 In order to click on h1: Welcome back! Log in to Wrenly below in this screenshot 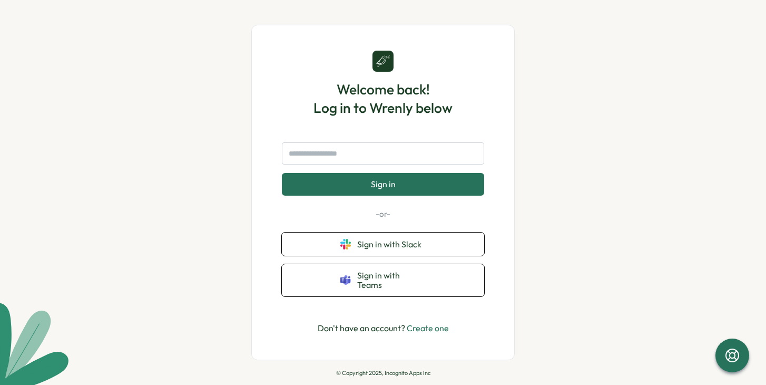, I will do `click(383, 99)`.